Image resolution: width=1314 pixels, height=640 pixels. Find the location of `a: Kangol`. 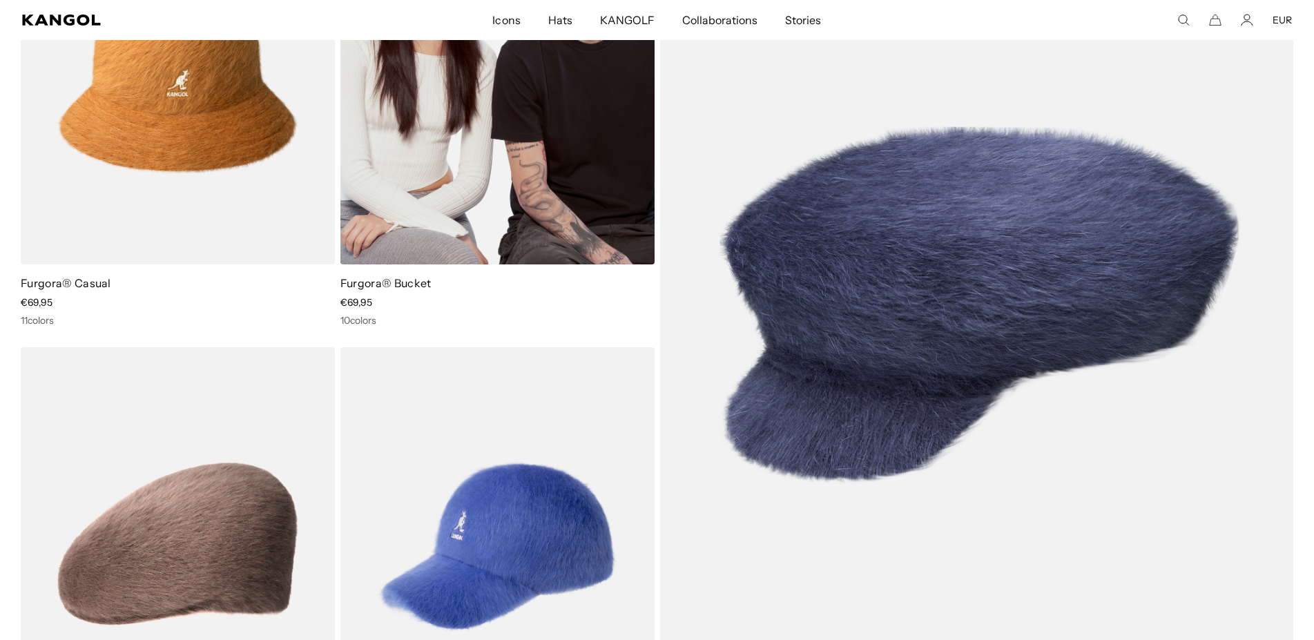

a: Kangol is located at coordinates (174, 20).